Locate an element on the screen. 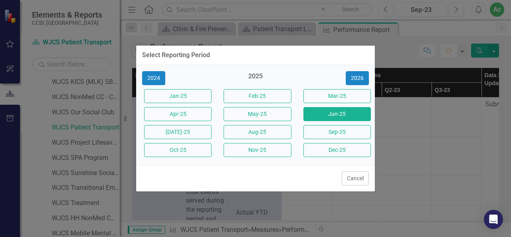 Image resolution: width=511 pixels, height=237 pixels. button: Apr-25 is located at coordinates (178, 114).